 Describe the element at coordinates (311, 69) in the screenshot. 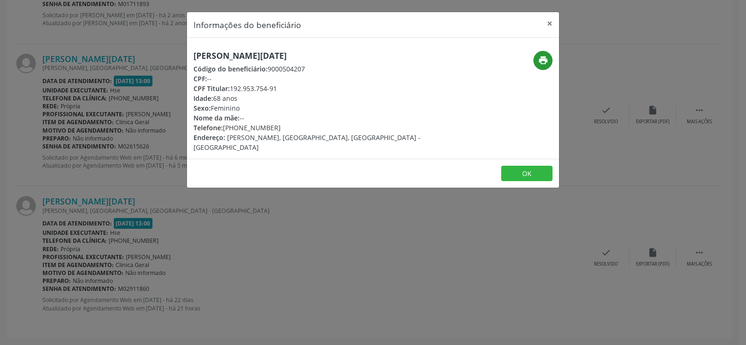

I see `div: 9000504207` at that location.